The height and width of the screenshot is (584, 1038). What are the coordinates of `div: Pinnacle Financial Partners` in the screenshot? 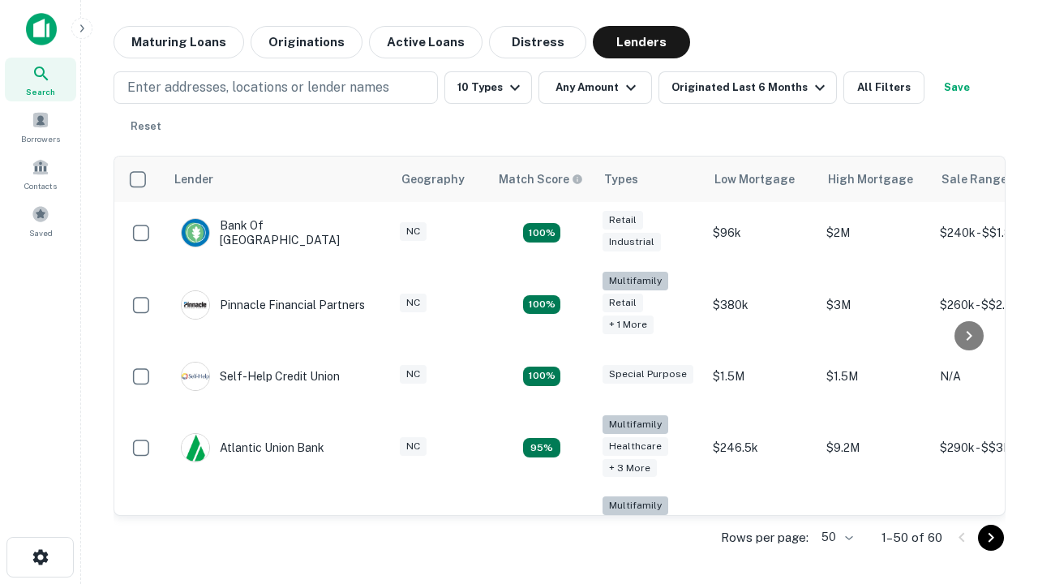 It's located at (273, 305).